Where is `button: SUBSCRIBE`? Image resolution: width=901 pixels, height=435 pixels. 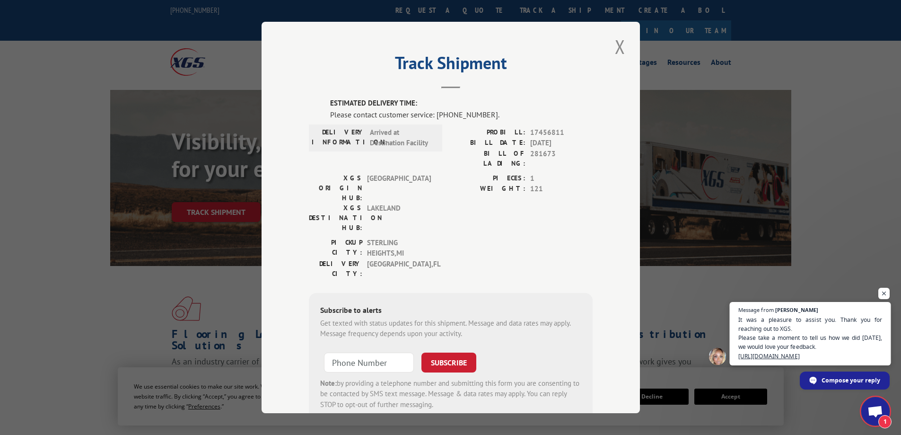 button: SUBSCRIBE is located at coordinates (449, 362).